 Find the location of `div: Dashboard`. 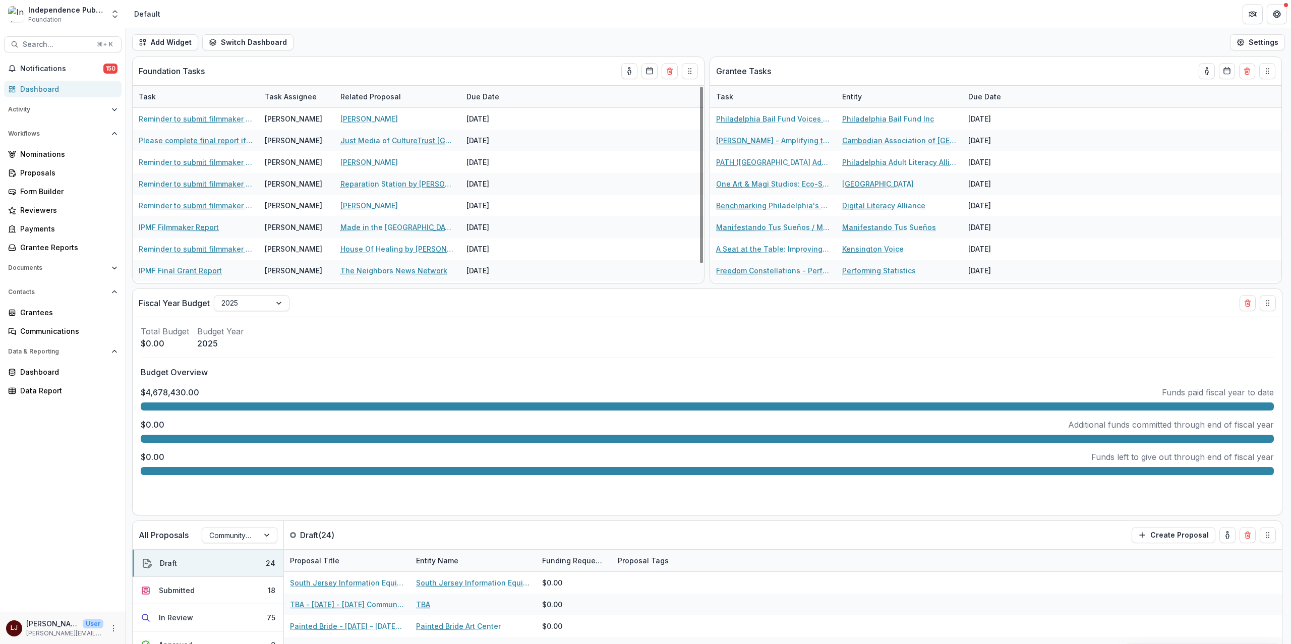

div: Dashboard is located at coordinates (67, 372).